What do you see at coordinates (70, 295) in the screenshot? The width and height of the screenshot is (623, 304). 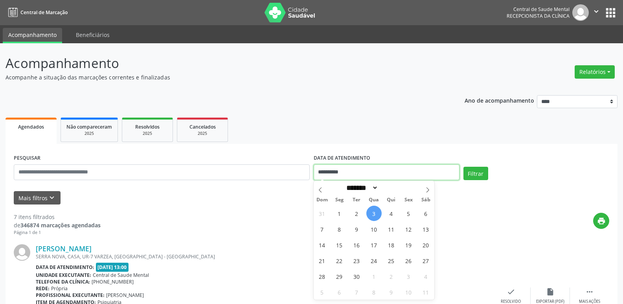 I see `b: Profissional executante:` at bounding box center [70, 295].